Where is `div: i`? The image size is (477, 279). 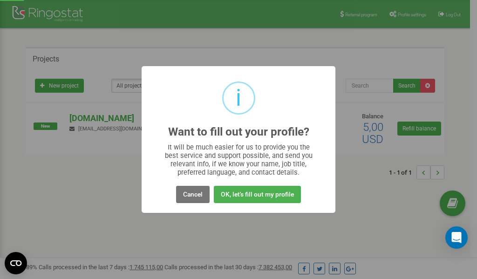
div: i is located at coordinates (239, 98).